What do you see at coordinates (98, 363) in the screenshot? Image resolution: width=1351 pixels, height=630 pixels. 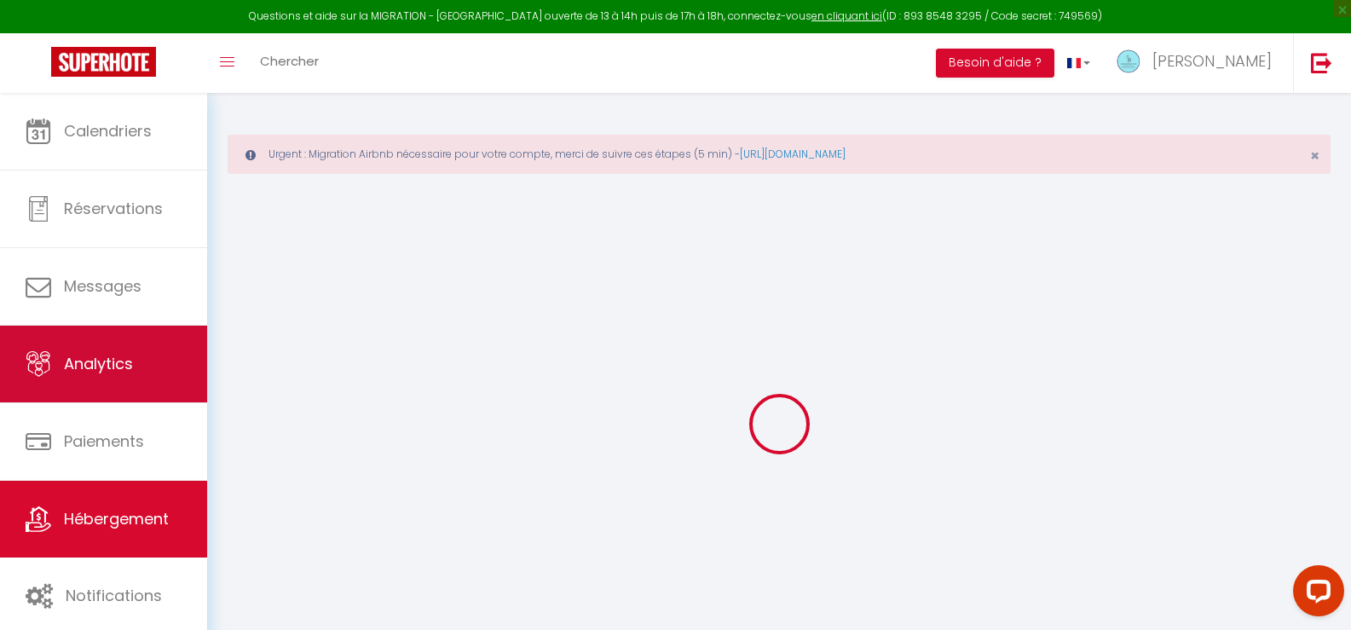 I see `span: Analytics` at bounding box center [98, 363].